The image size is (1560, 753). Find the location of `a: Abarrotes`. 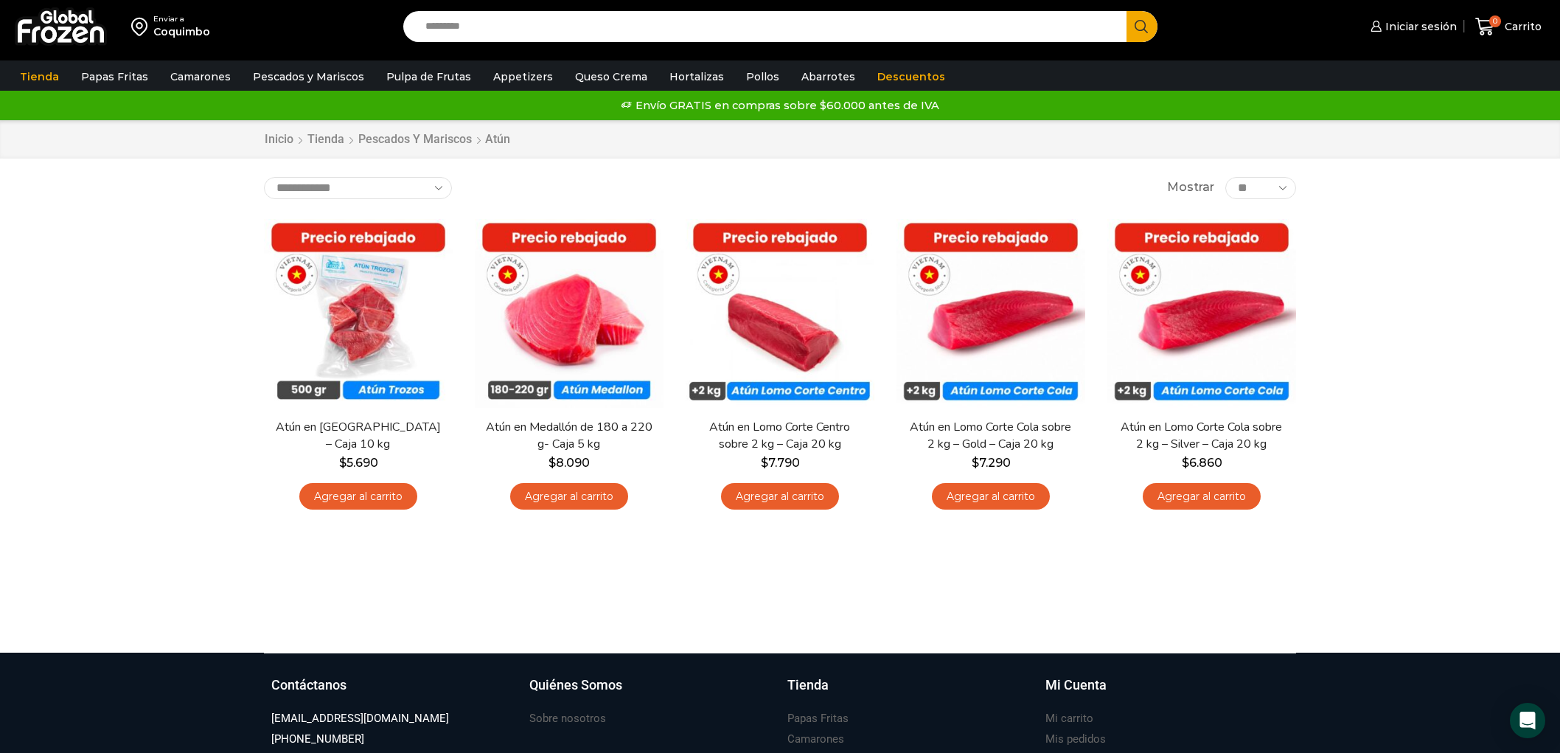

a: Abarrotes is located at coordinates (828, 77).